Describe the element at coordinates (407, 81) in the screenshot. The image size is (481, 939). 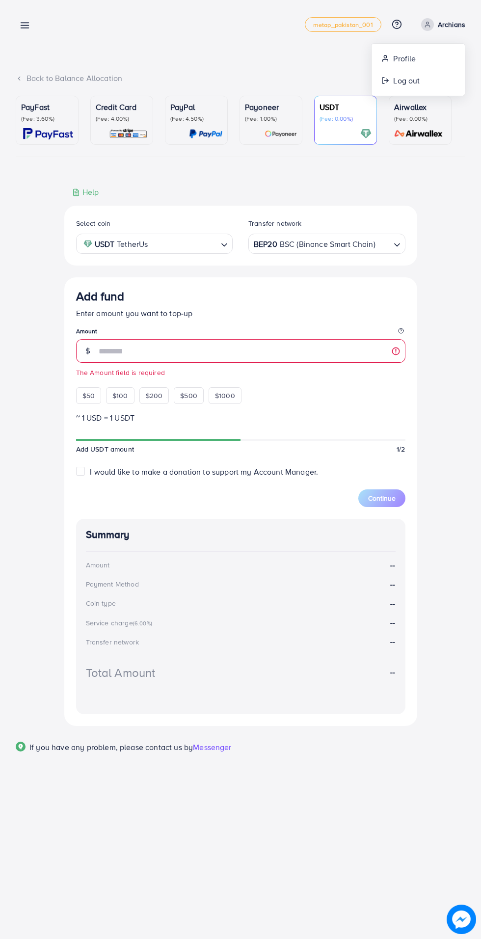
I see `span: Log out` at that location.